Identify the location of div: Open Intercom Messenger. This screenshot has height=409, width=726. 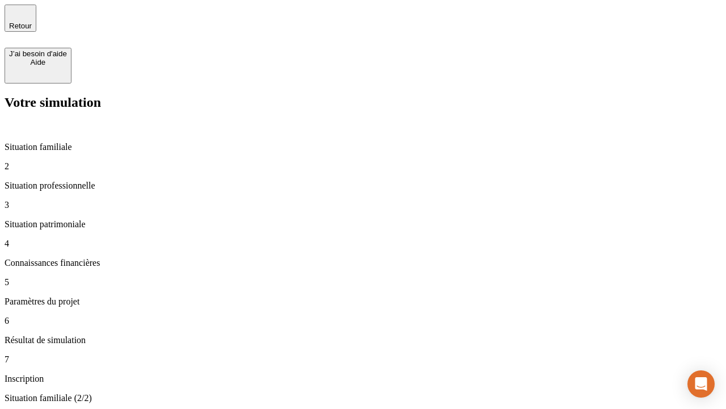
(701, 384).